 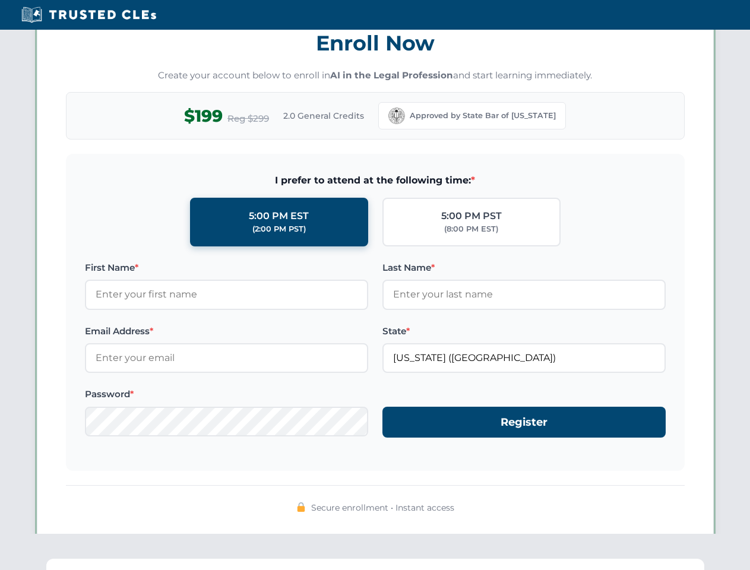 What do you see at coordinates (524, 358) in the screenshot?
I see `input: California (CA)` at bounding box center [524, 358].